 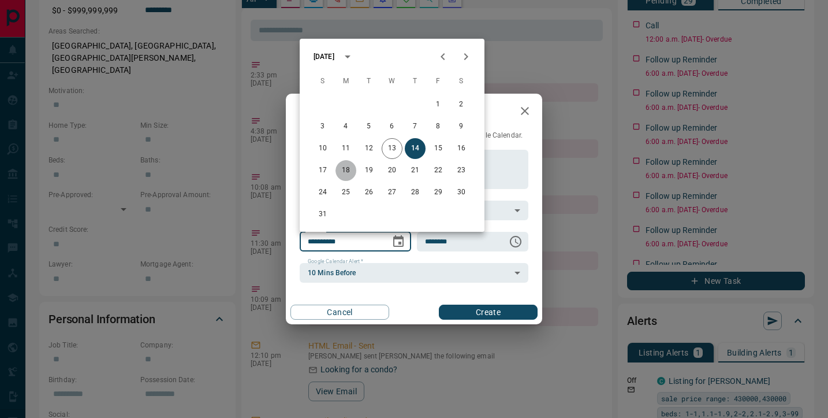 What do you see at coordinates (438, 148) in the screenshot?
I see `button: 15` at bounding box center [438, 148].